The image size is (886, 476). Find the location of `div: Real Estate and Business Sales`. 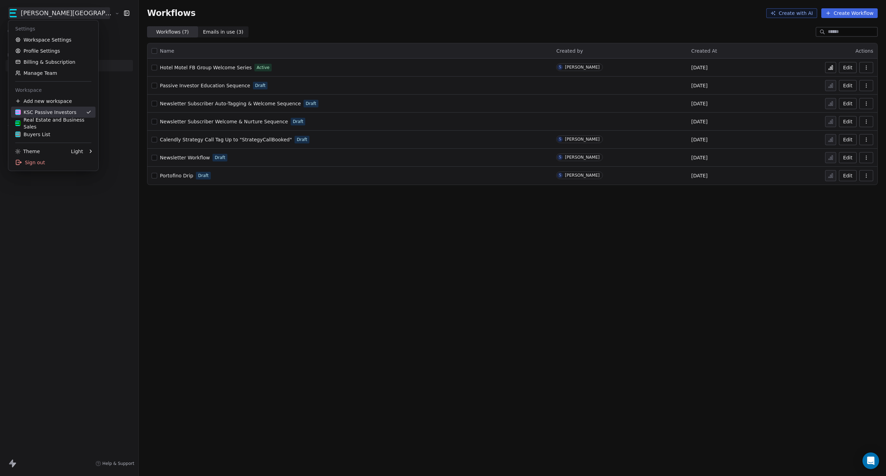

div: Real Estate and Business Sales is located at coordinates (53, 123).